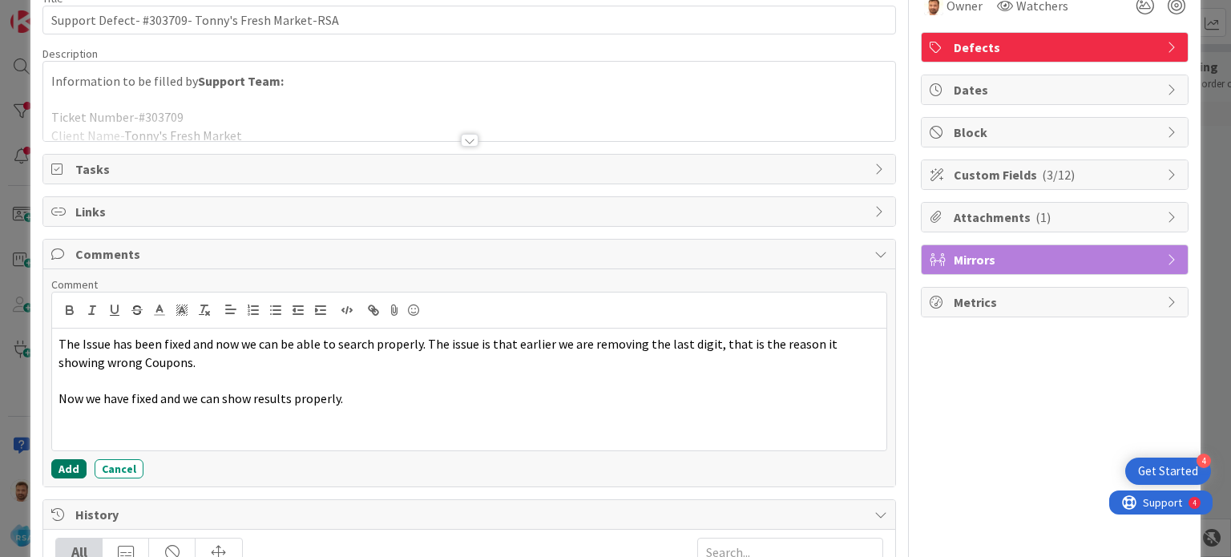 The image size is (1231, 557). What do you see at coordinates (1057, 90) in the screenshot?
I see `span: Dates` at bounding box center [1057, 90].